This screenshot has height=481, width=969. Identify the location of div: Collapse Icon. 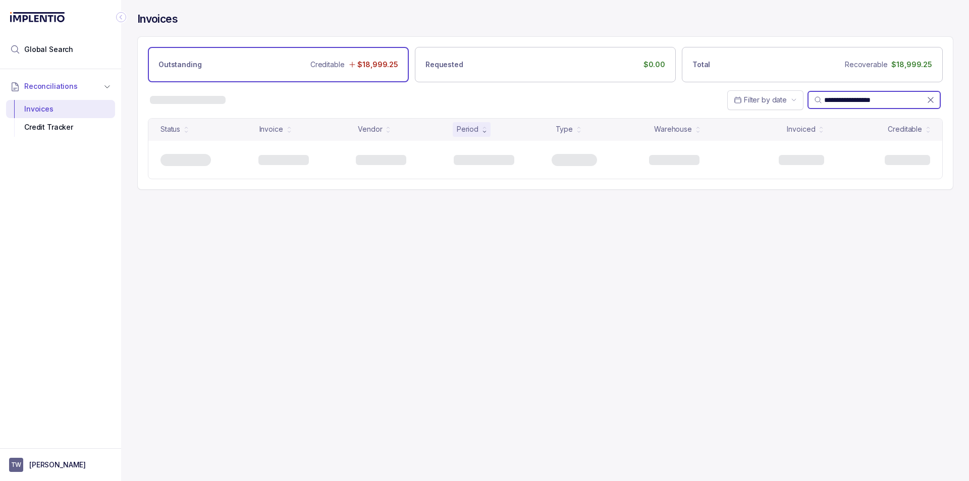
(121, 17).